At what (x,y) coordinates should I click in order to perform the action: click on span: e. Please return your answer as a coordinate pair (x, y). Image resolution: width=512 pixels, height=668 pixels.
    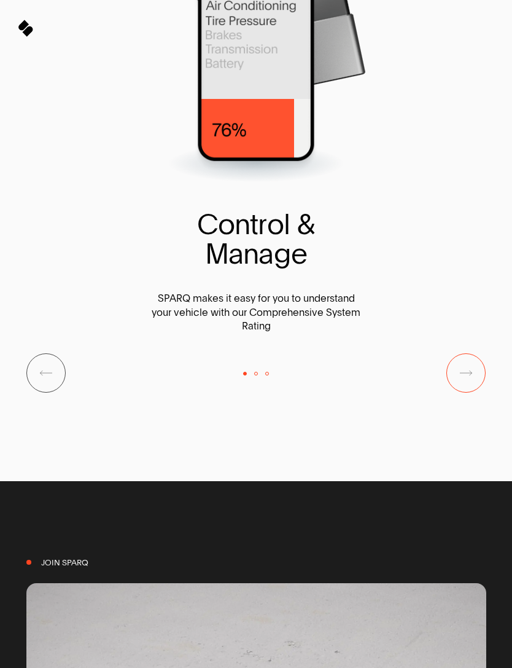
    Looking at the image, I should click on (299, 254).